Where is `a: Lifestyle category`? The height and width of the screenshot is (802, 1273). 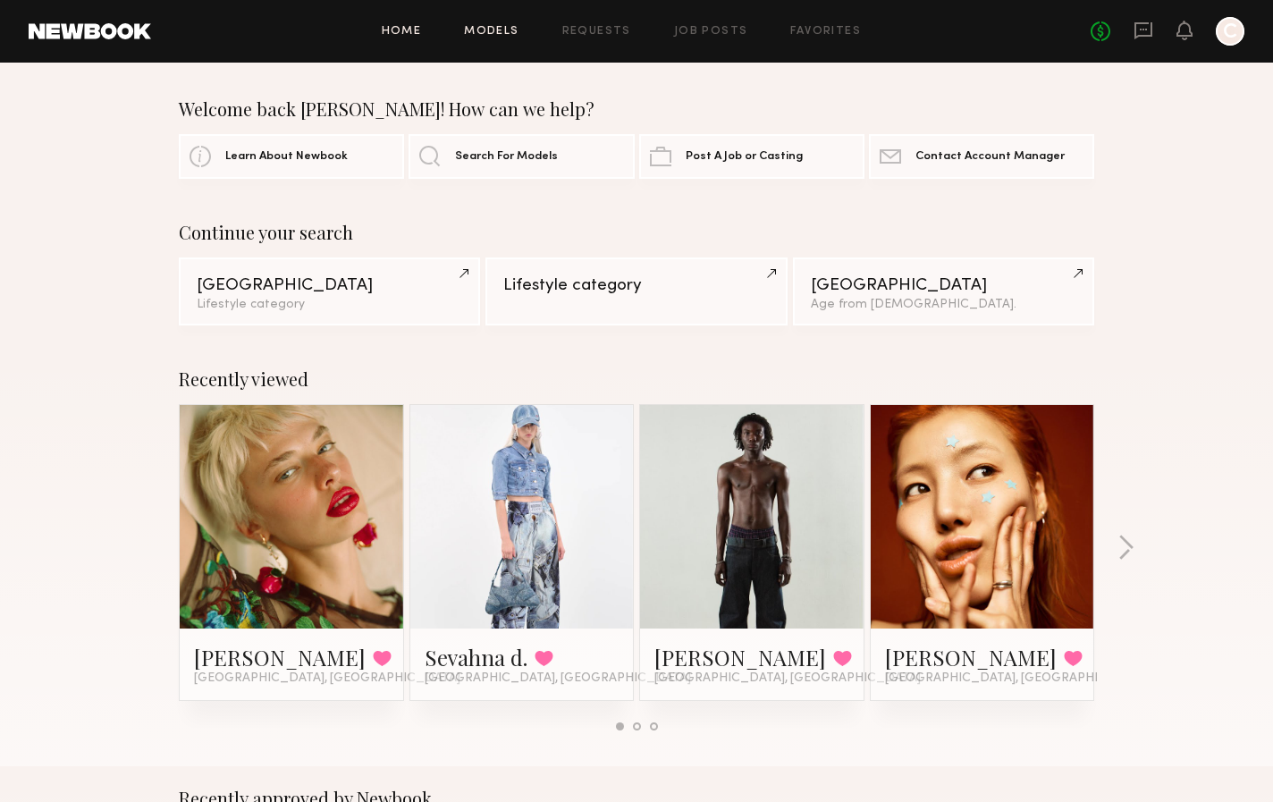 a: Lifestyle category is located at coordinates (636, 292).